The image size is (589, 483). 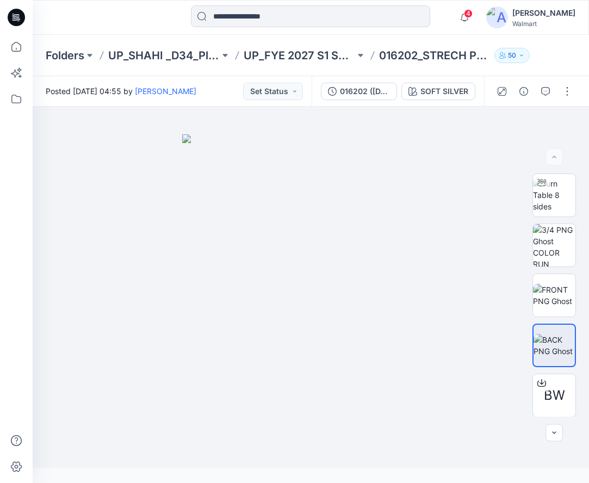 What do you see at coordinates (65, 55) in the screenshot?
I see `p: Folders` at bounding box center [65, 55].